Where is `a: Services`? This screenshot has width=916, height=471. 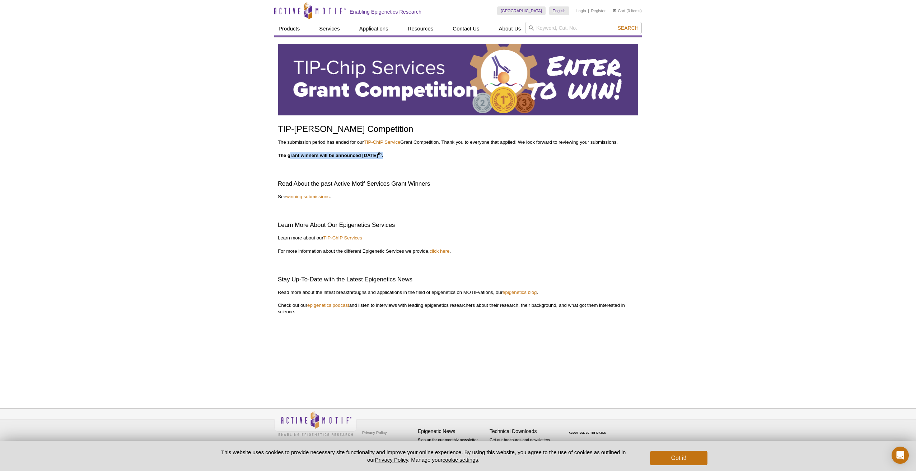 a: Services is located at coordinates (329, 29).